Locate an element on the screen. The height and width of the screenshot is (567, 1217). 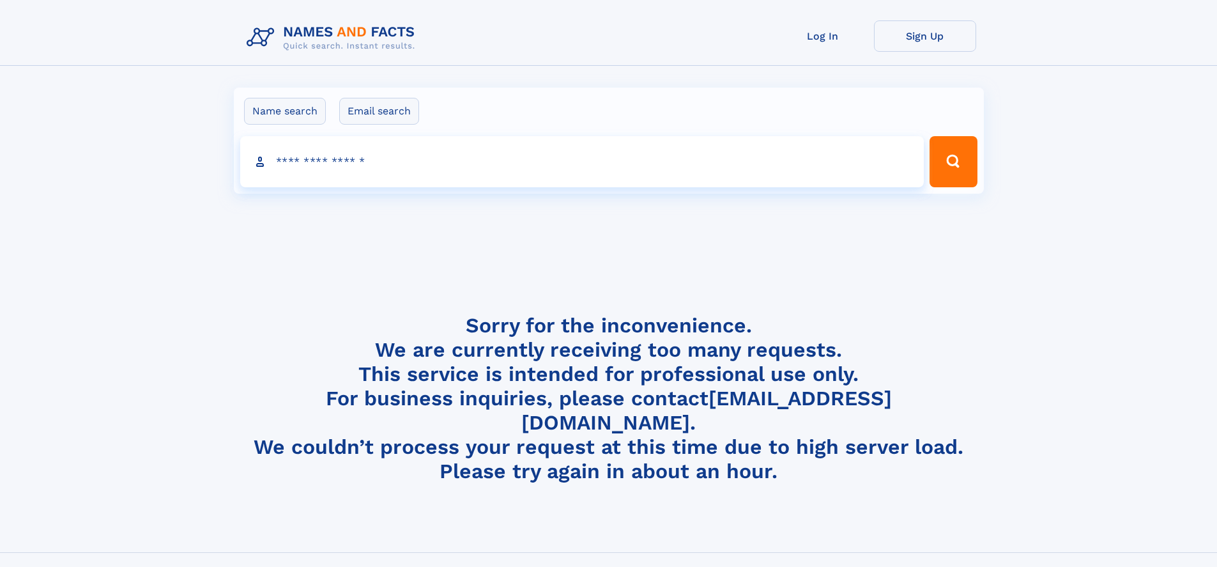
button: Search Button is located at coordinates (953, 162).